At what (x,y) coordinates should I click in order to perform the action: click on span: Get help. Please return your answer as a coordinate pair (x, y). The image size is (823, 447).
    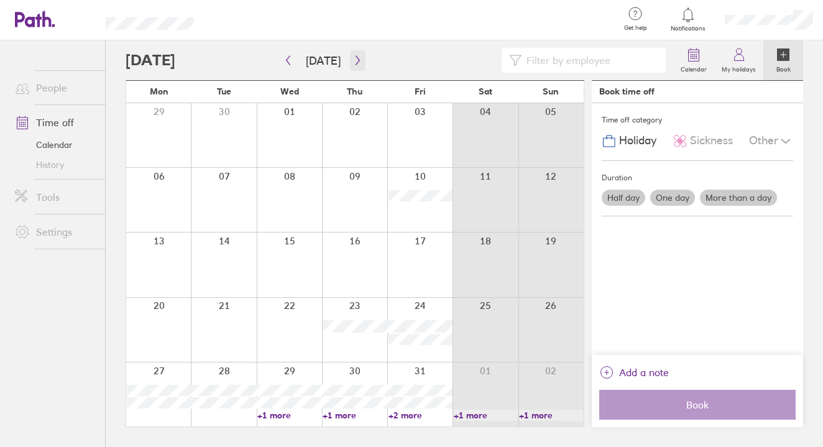
    Looking at the image, I should click on (635, 28).